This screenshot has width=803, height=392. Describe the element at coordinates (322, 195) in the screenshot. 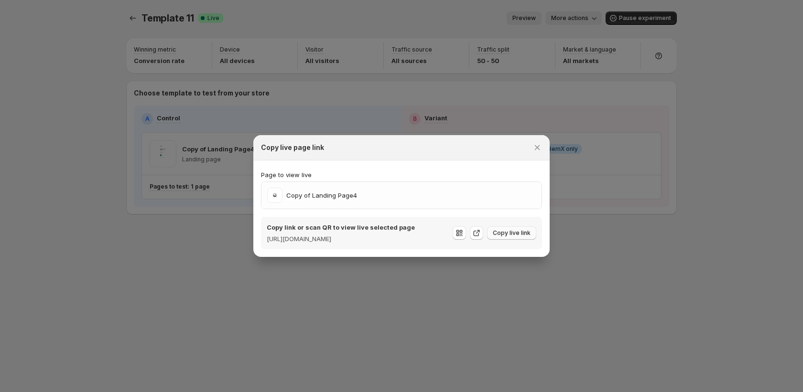

I see `p: Copy of Landing Page4` at that location.